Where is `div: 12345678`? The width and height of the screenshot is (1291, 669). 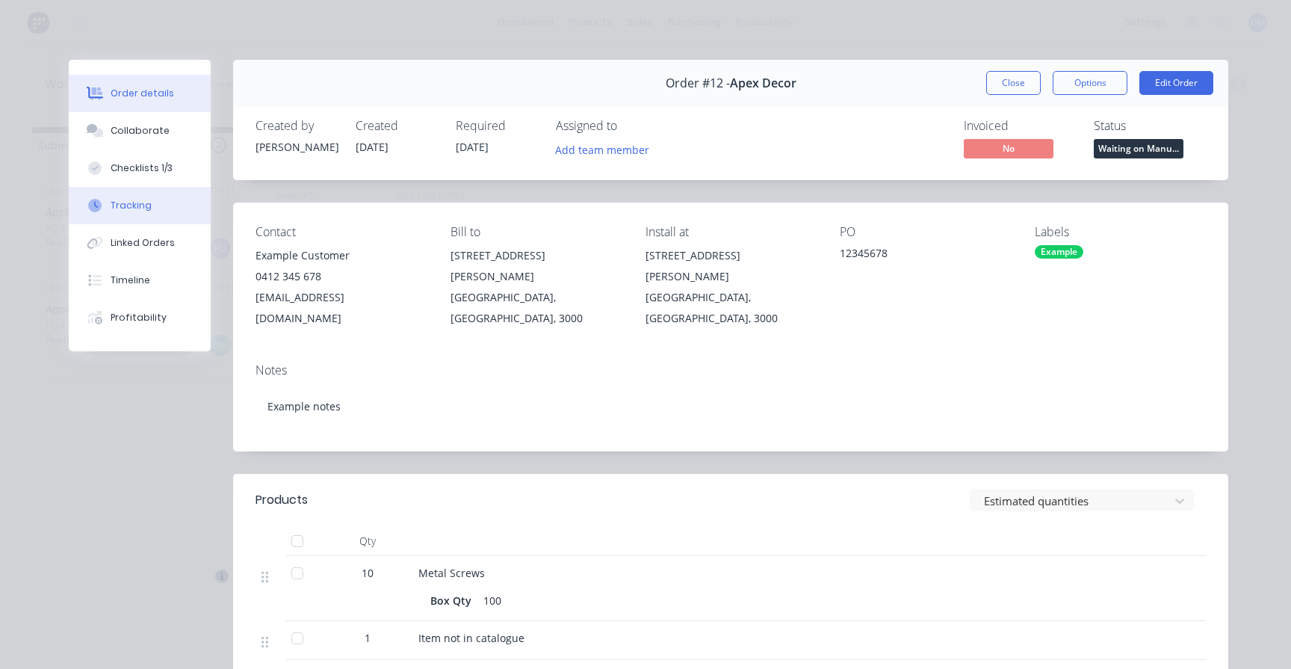
div: 12345678 is located at coordinates (925, 256).